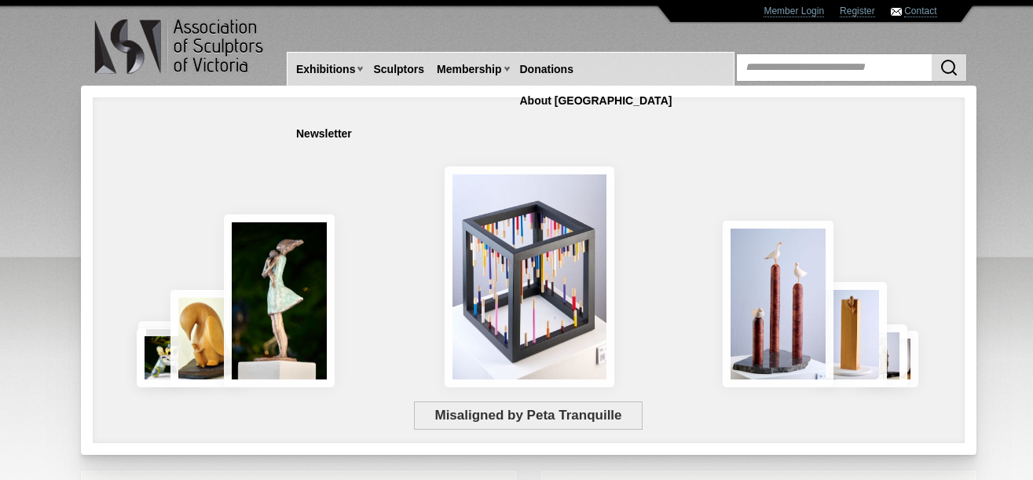 Image resolution: width=1033 pixels, height=480 pixels. I want to click on img: Little Frog. Big Climb, so click(851, 335).